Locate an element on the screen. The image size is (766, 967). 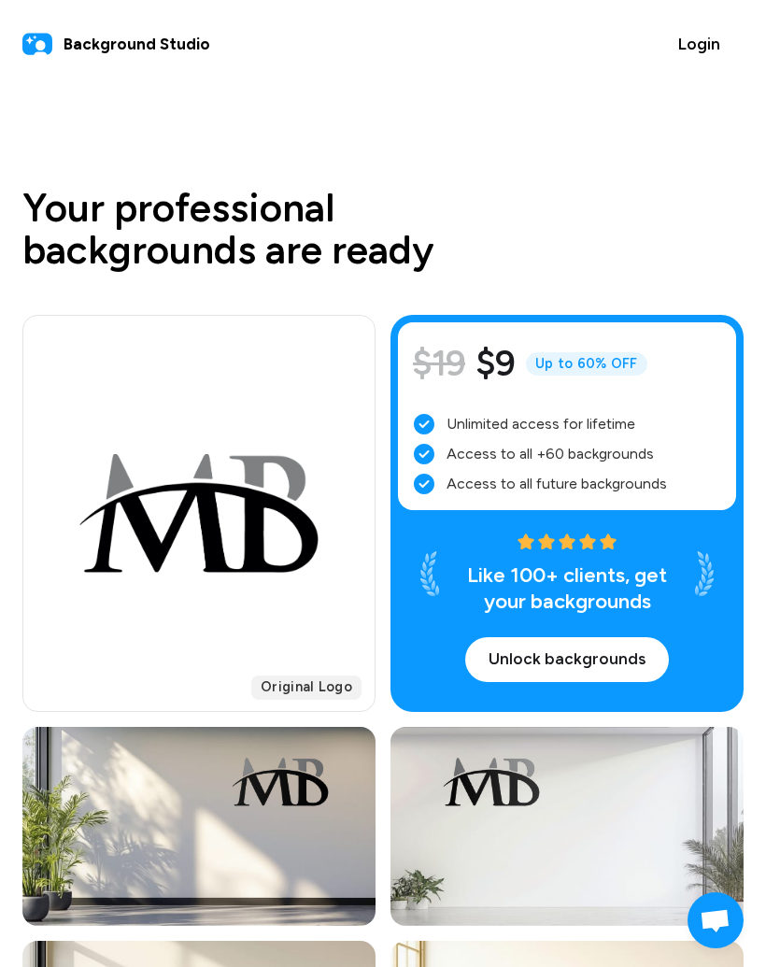
img: Project logo is located at coordinates (198, 513).